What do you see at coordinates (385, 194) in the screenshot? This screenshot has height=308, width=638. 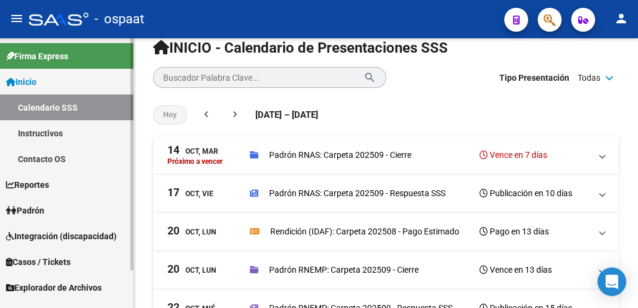 I see `mat-expansion-panel-header: 17Oct, ViePadrón RNAS: Carpeta 202509 - Respuesta SSSPublicación en 10 días` at bounding box center [385, 194].